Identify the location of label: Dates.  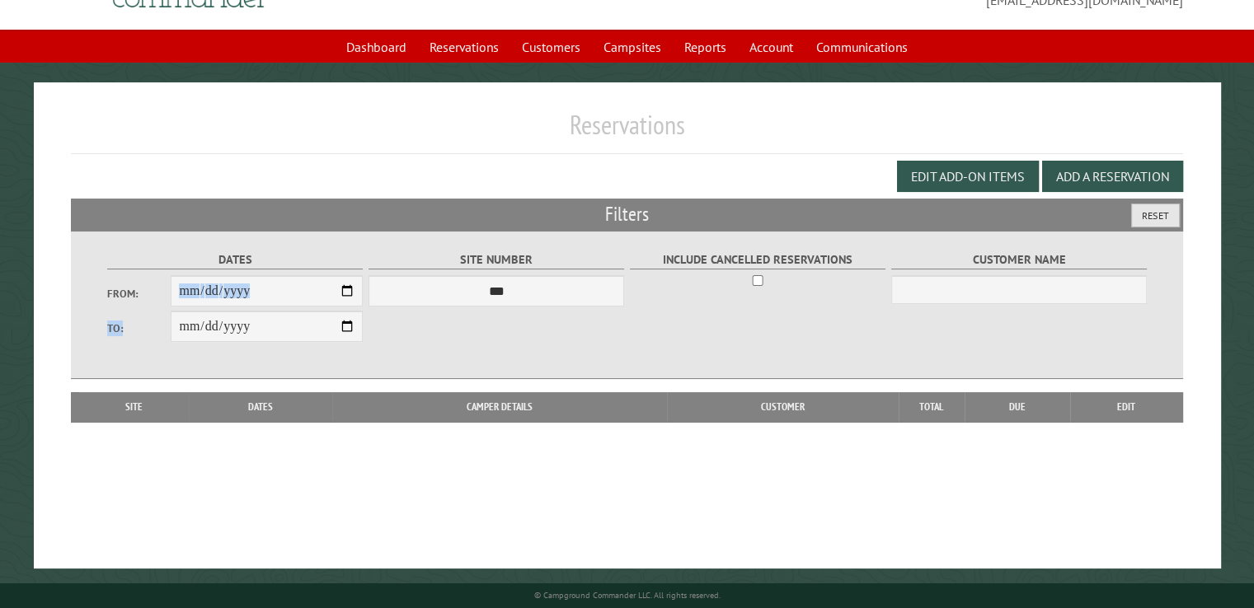
(235, 260).